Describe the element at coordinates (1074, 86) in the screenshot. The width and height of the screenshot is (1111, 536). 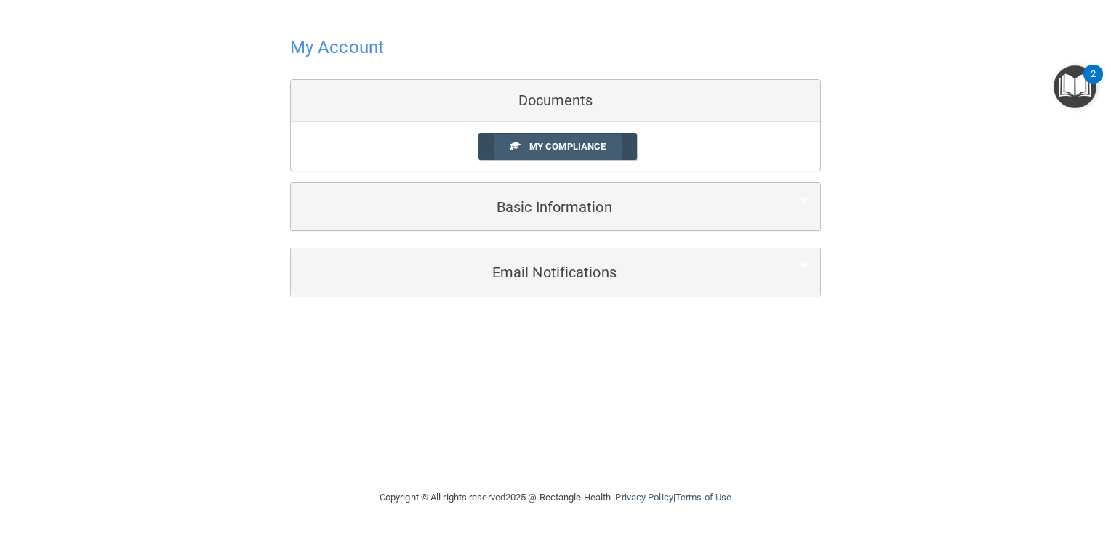
I see `button: Open Resource Center, 2 new notifications` at that location.